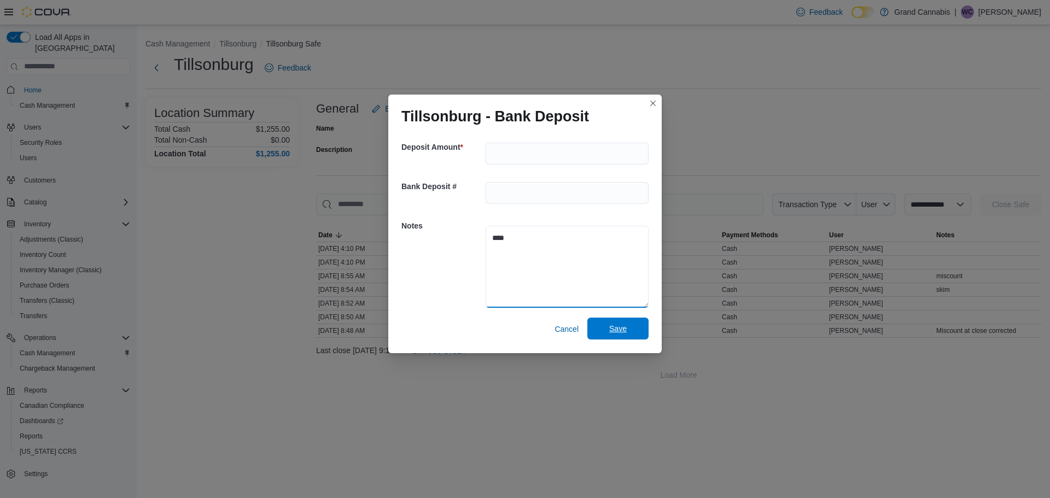 Image resolution: width=1050 pixels, height=498 pixels. Describe the element at coordinates (442, 226) in the screenshot. I see `h5: Notes` at that location.